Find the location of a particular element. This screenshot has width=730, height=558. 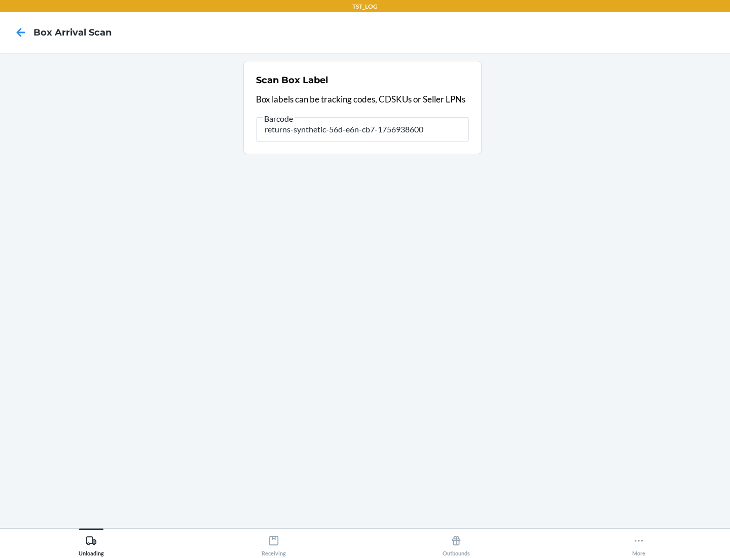

input: Barcode is located at coordinates (363, 129).